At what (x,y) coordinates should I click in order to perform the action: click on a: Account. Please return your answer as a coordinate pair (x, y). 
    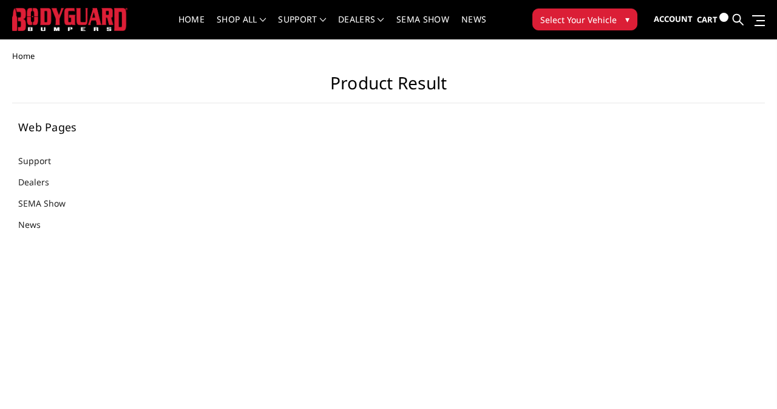
    Looking at the image, I should click on (673, 19).